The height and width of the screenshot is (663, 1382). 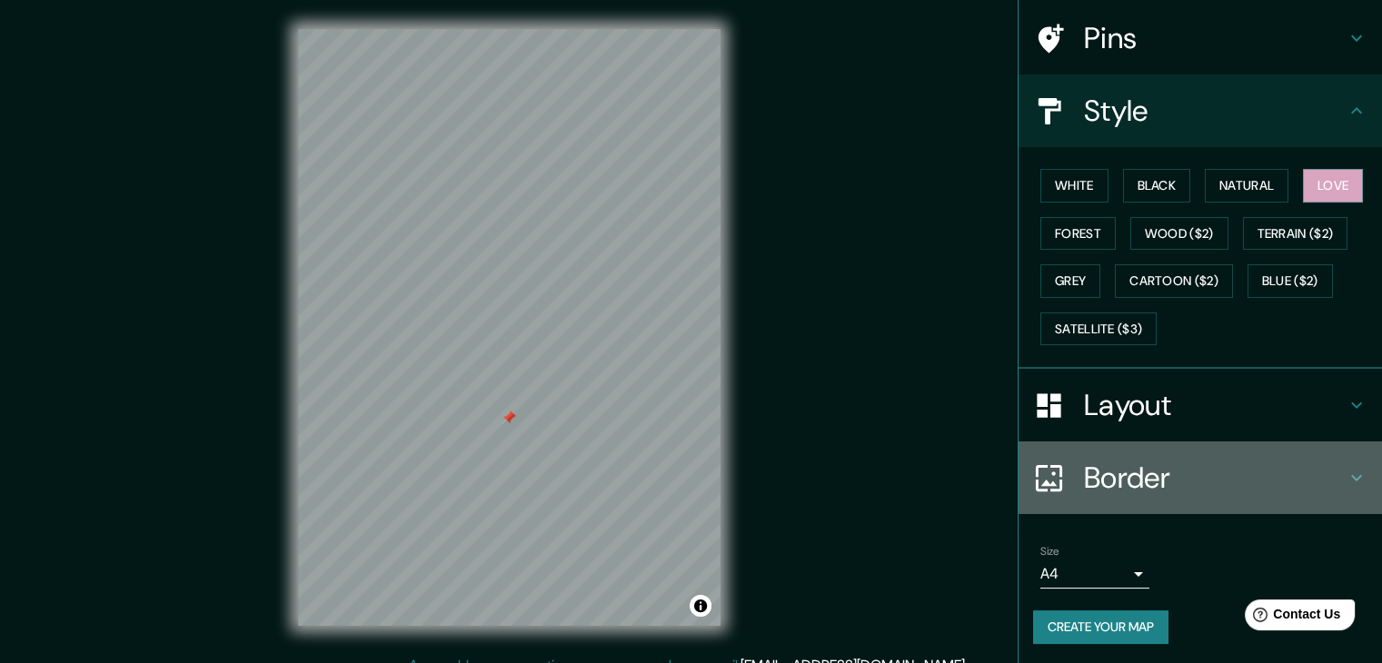 What do you see at coordinates (1098, 329) in the screenshot?
I see `button: Satellite ($3)` at bounding box center [1098, 329].